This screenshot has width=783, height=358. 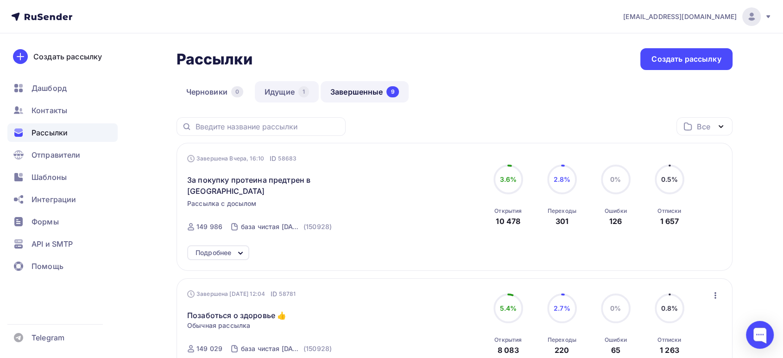 I want to click on span: Рассылка с досылом, so click(x=222, y=203).